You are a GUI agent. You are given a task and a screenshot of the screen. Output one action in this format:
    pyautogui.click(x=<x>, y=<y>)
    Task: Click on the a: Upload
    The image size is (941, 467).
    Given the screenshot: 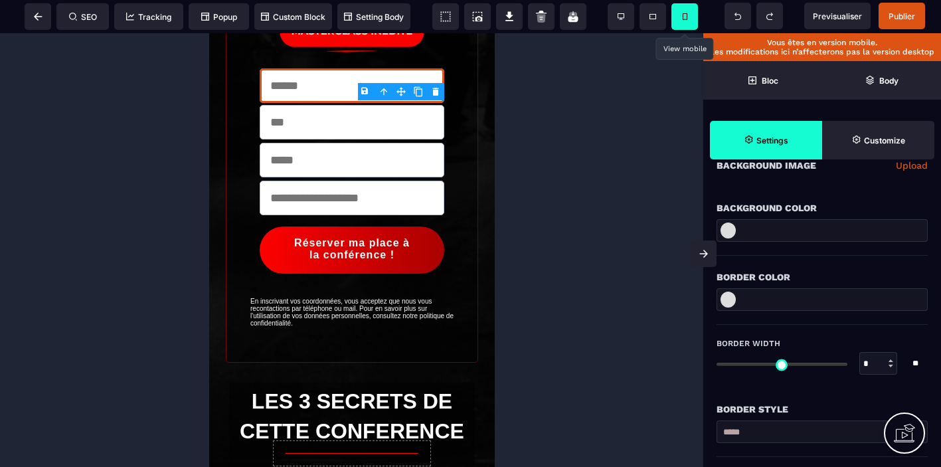 What is the action you would take?
    pyautogui.click(x=912, y=165)
    